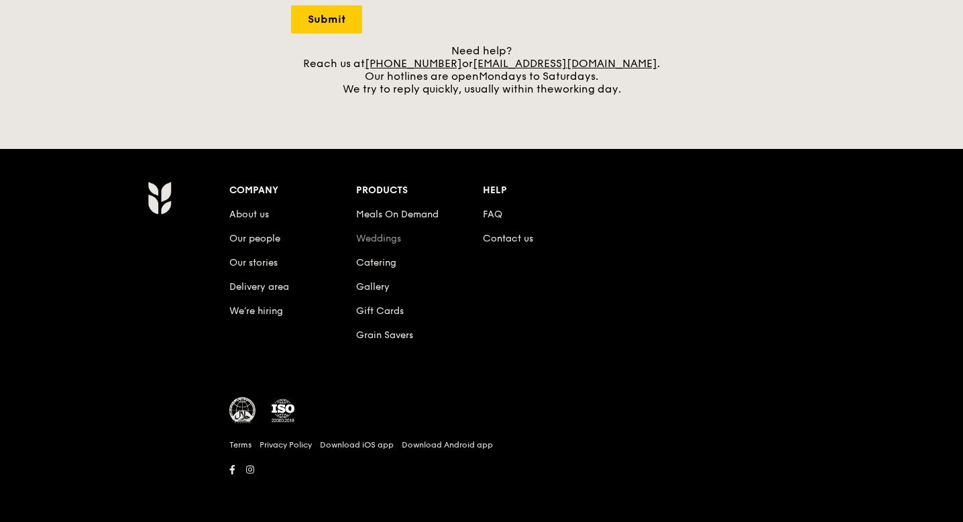 The image size is (963, 522). I want to click on a: Delivery area, so click(259, 286).